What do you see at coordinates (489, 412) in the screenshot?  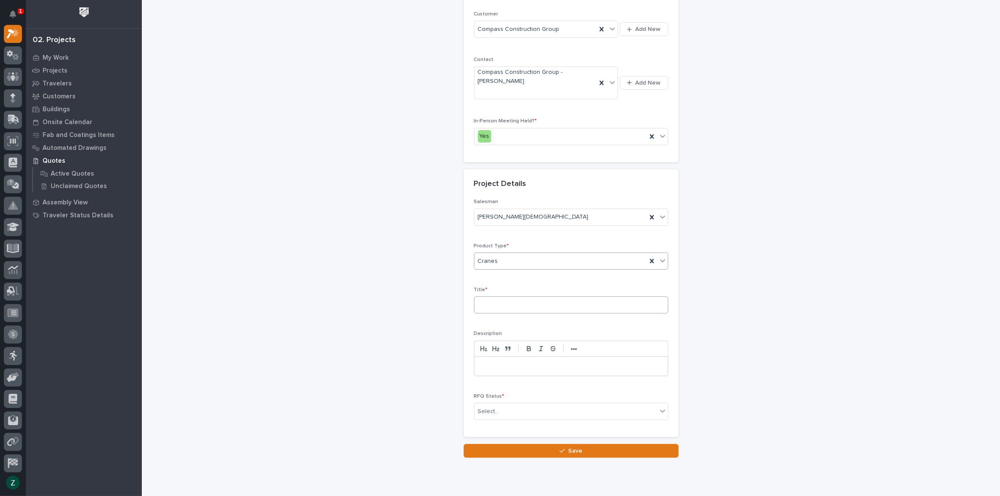 I see `div: Select...` at bounding box center [489, 412].